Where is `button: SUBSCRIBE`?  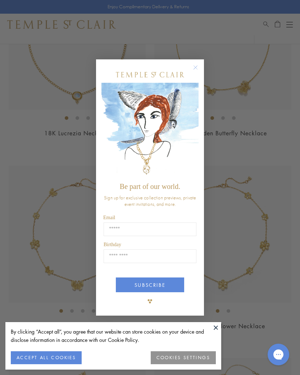
button: SUBSCRIBE is located at coordinates (150, 284).